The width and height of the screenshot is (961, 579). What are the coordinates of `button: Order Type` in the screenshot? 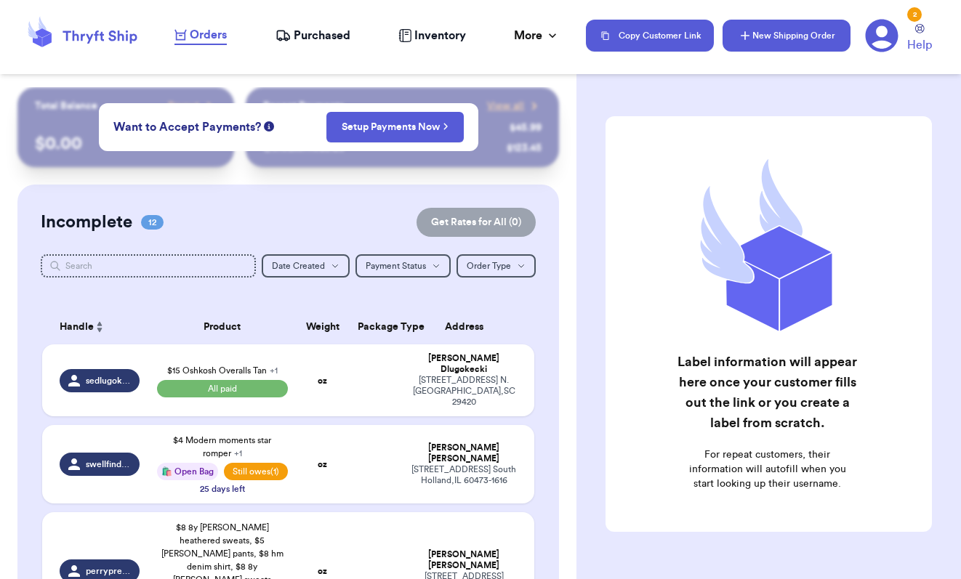 It's located at (496, 266).